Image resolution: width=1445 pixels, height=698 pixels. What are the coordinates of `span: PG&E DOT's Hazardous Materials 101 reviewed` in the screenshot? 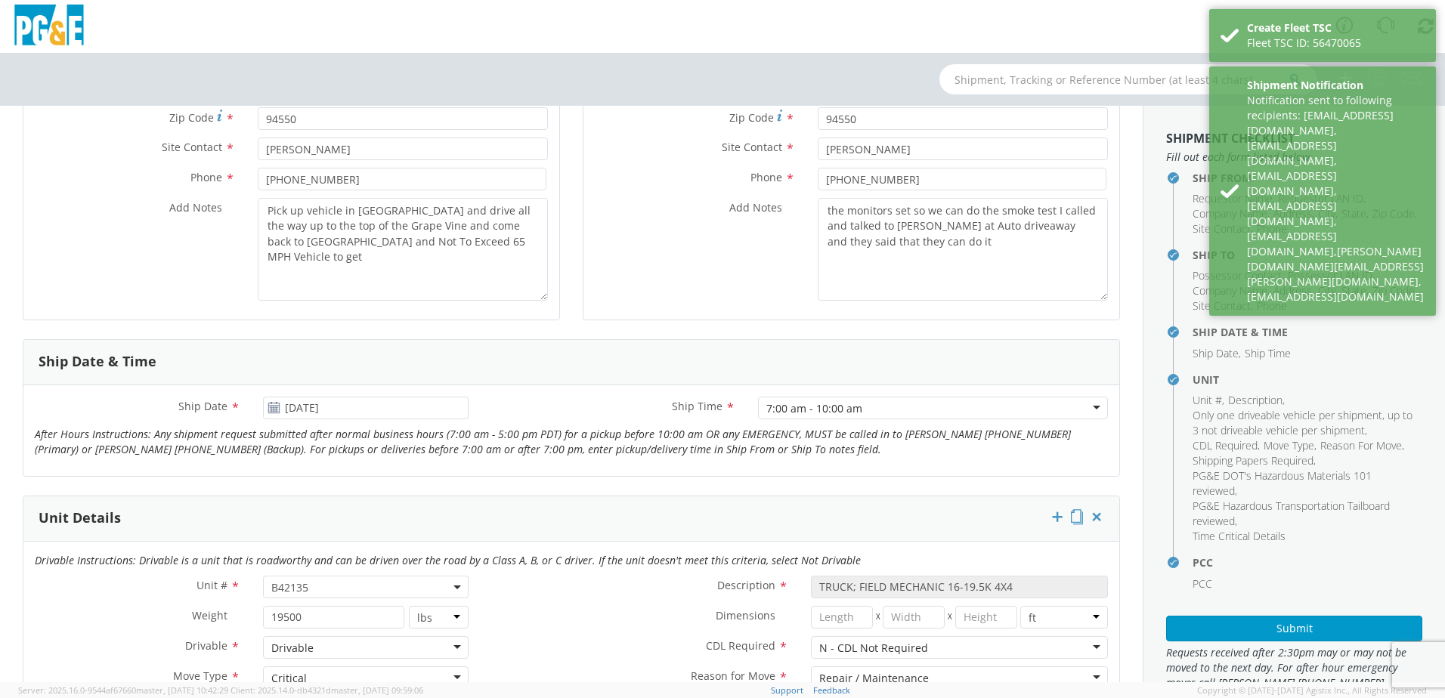 It's located at (1282, 483).